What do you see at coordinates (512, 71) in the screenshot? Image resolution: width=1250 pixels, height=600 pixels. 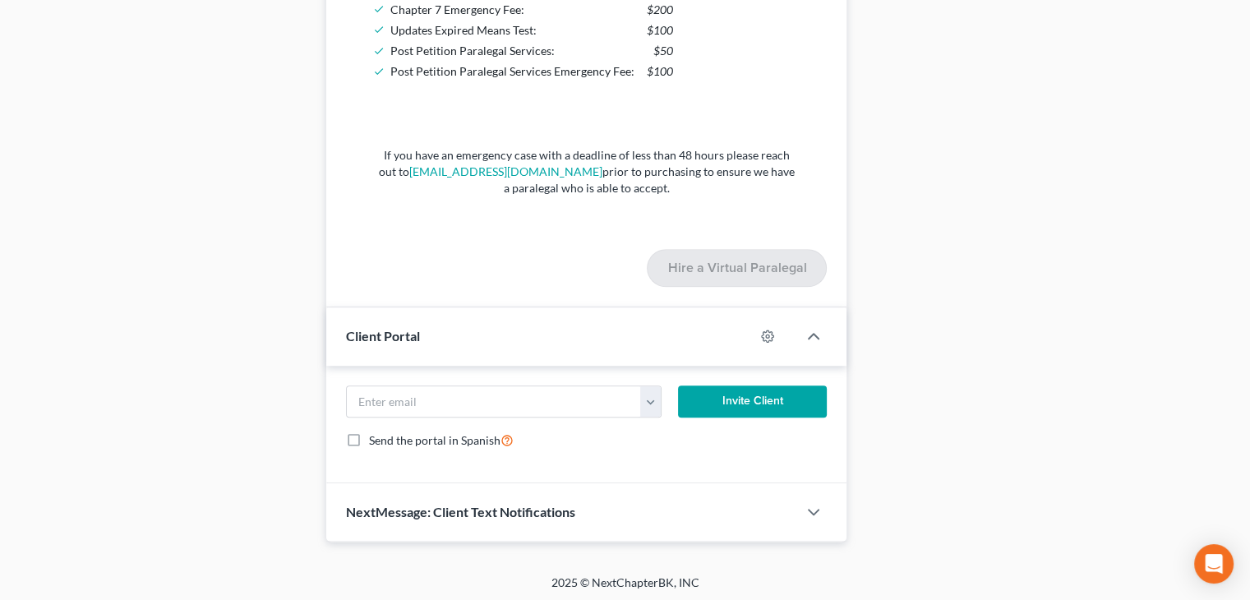 I see `span: Post Petition Paralegal Services Emergency Fee:` at bounding box center [512, 71].